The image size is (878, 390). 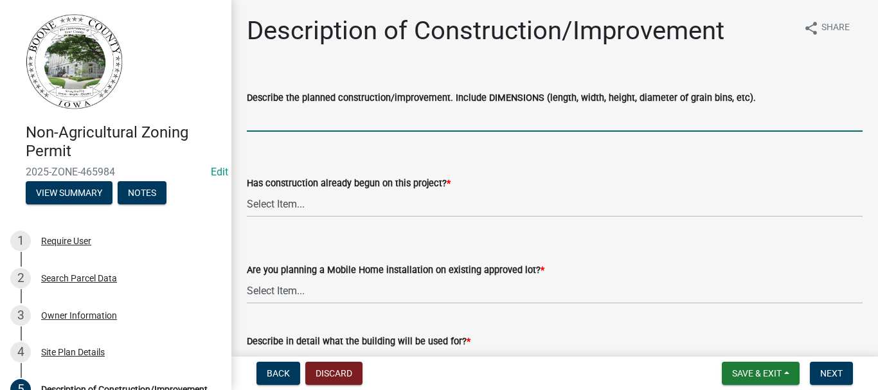 I want to click on button: Save & Exit, so click(x=760, y=373).